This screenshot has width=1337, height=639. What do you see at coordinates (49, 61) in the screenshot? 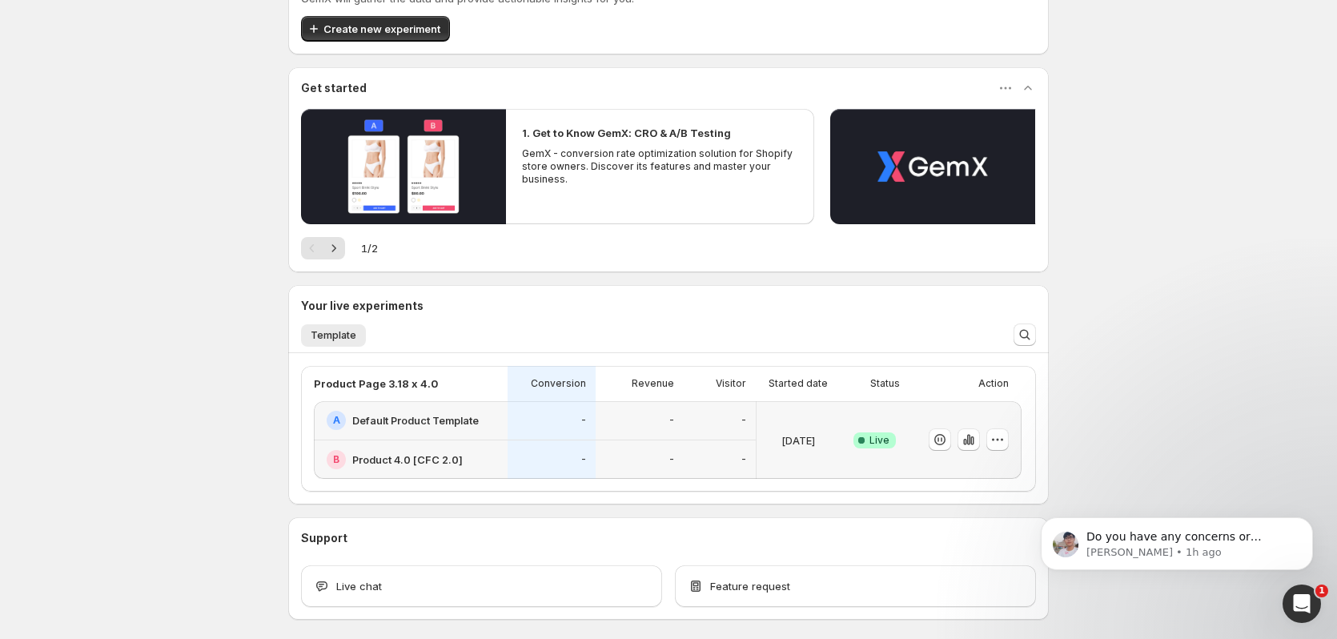
I see `img: Profile image for Antony` at bounding box center [49, 61].